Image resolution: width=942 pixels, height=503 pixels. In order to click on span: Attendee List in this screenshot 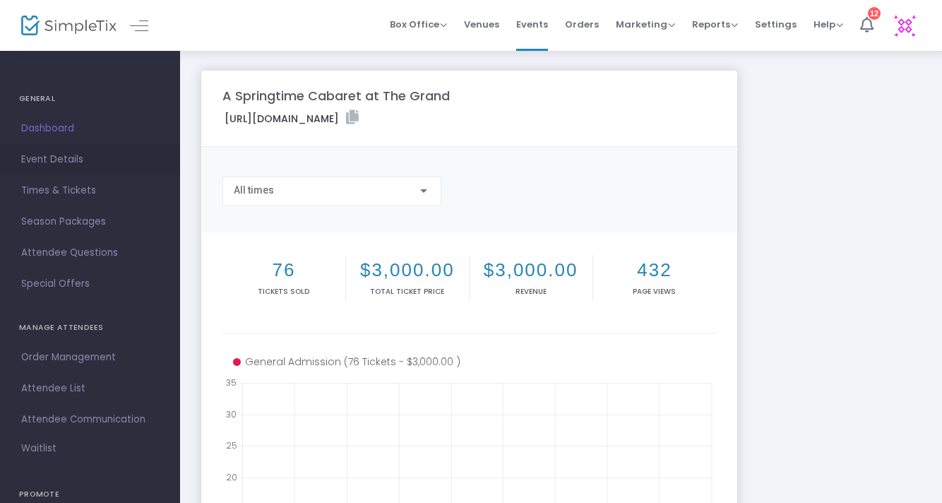, I will do `click(90, 388)`.